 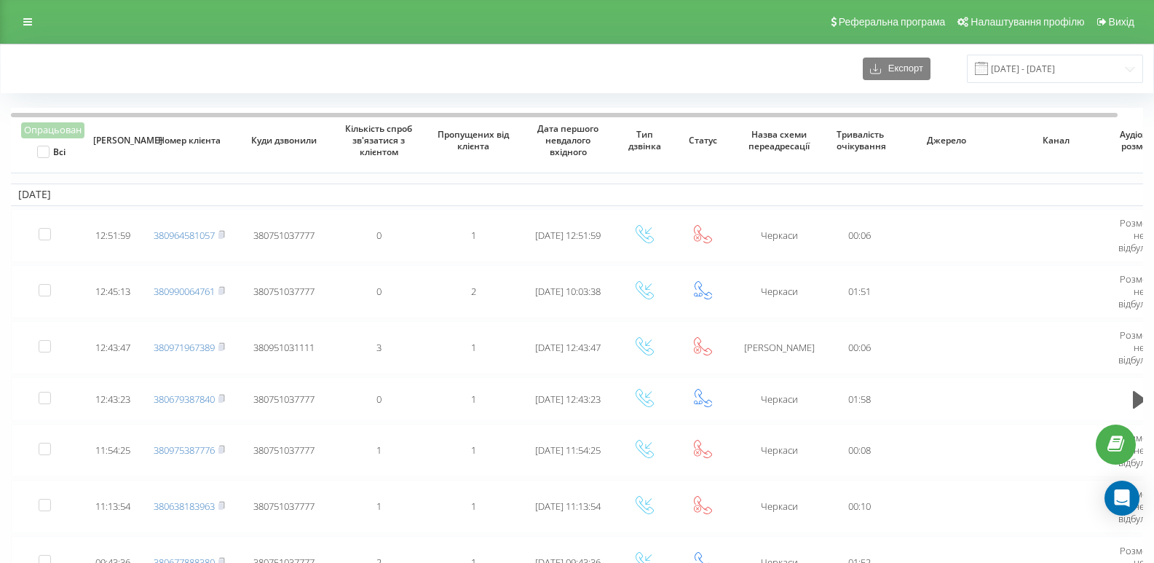 What do you see at coordinates (568, 140) in the screenshot?
I see `span: Дата першого невдалого вхідного` at bounding box center [568, 140].